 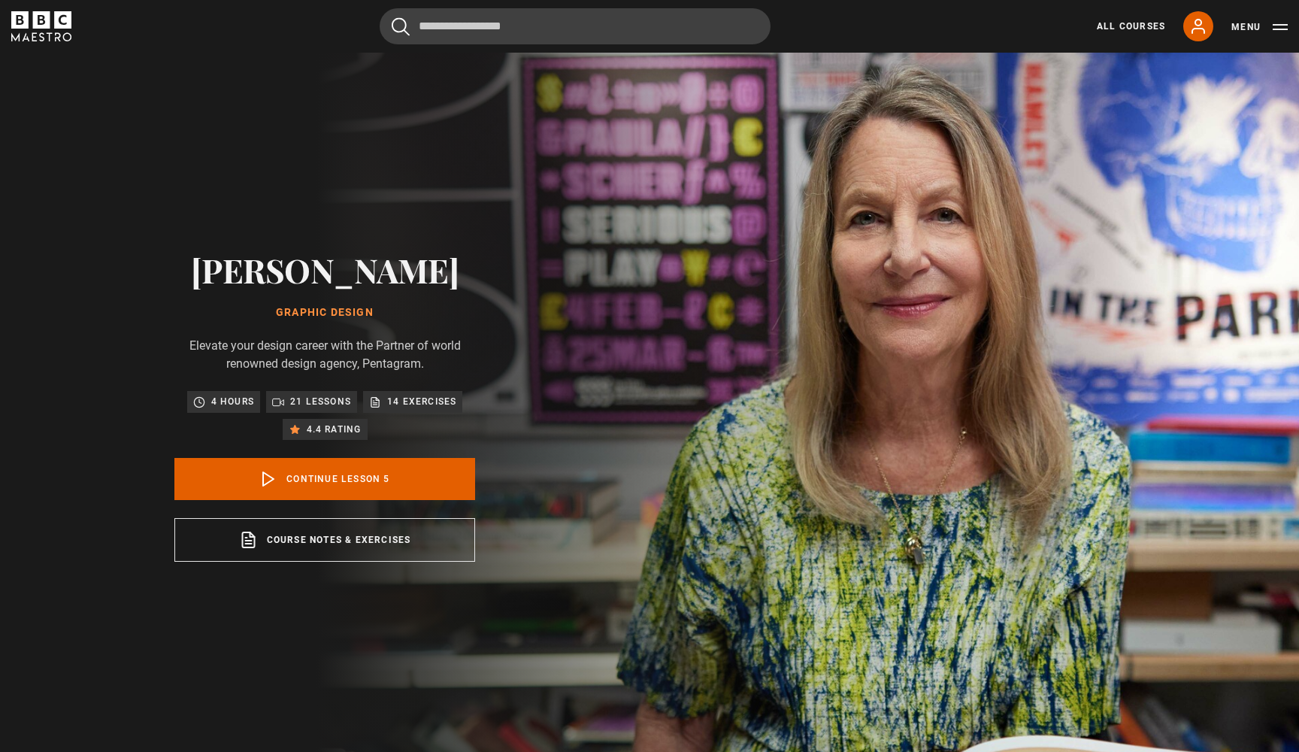 I want to click on h1: Graphic Design, so click(x=325, y=313).